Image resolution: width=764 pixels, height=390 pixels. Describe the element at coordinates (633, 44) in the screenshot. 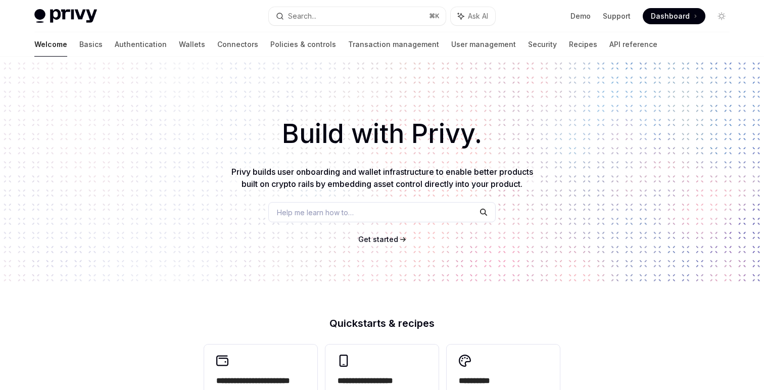

I see `a: API reference` at that location.